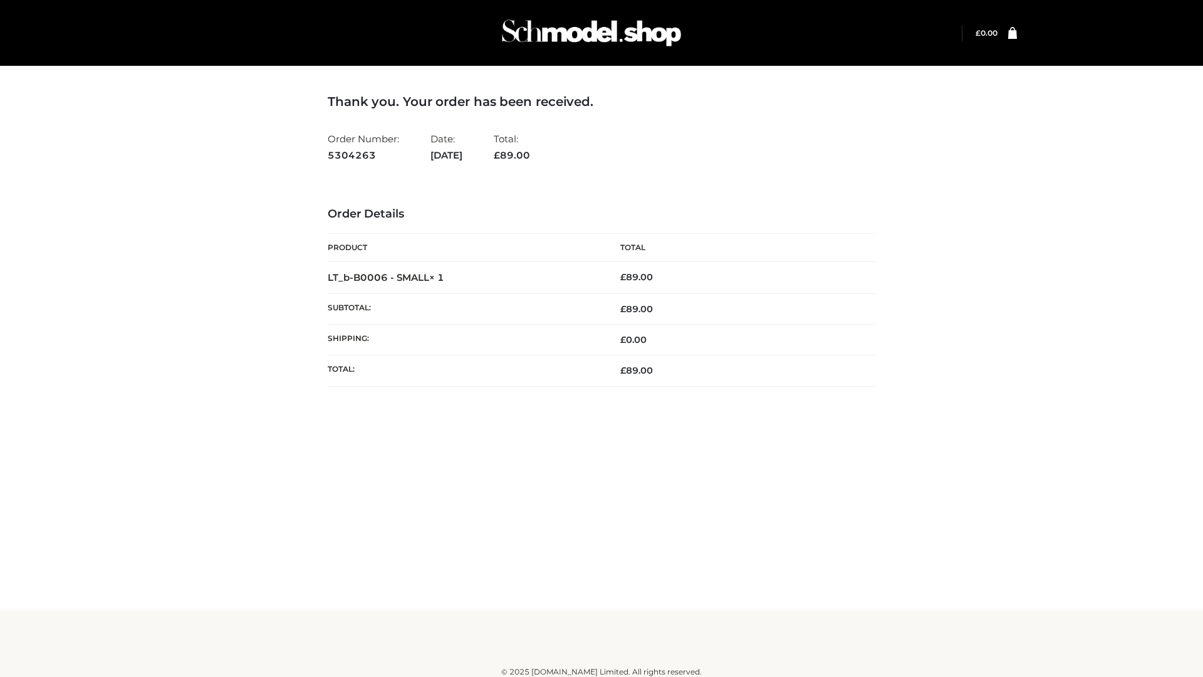 The height and width of the screenshot is (677, 1203). I want to click on bdi: 89.00, so click(637, 277).